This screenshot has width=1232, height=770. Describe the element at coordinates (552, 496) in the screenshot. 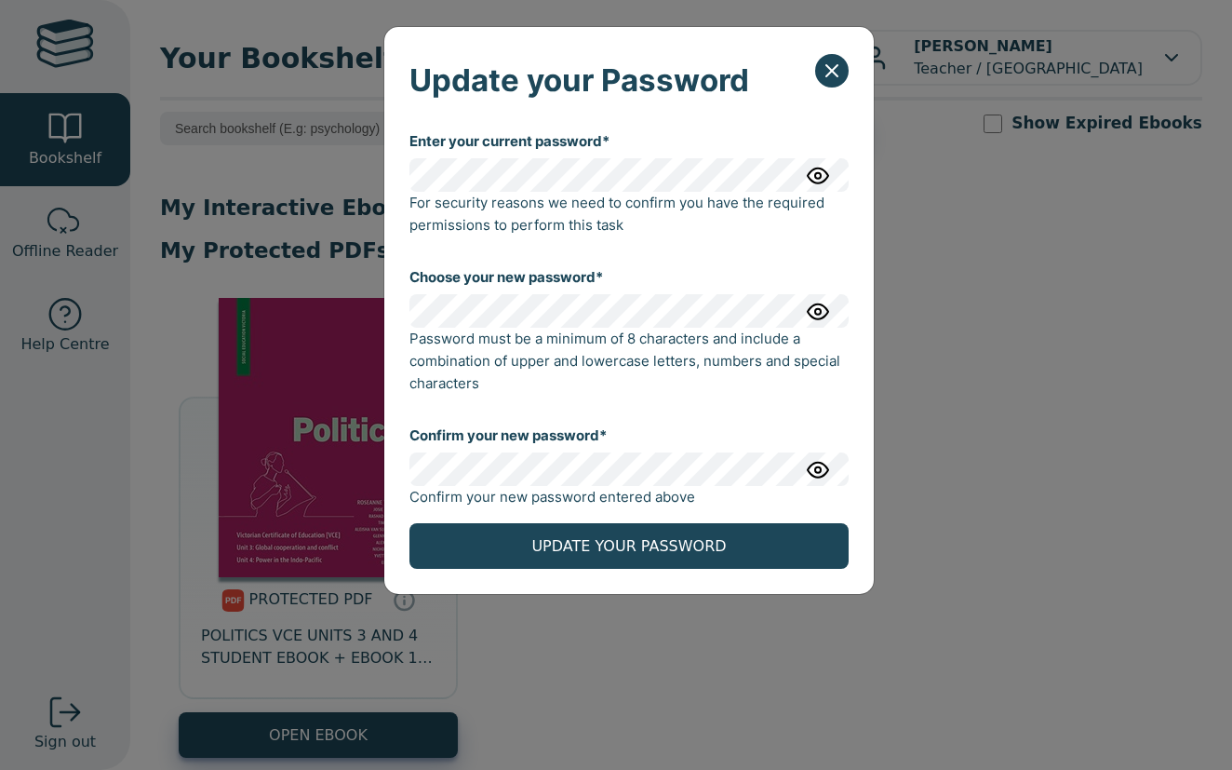

I see `span: Confirm your new password entered above` at that location.